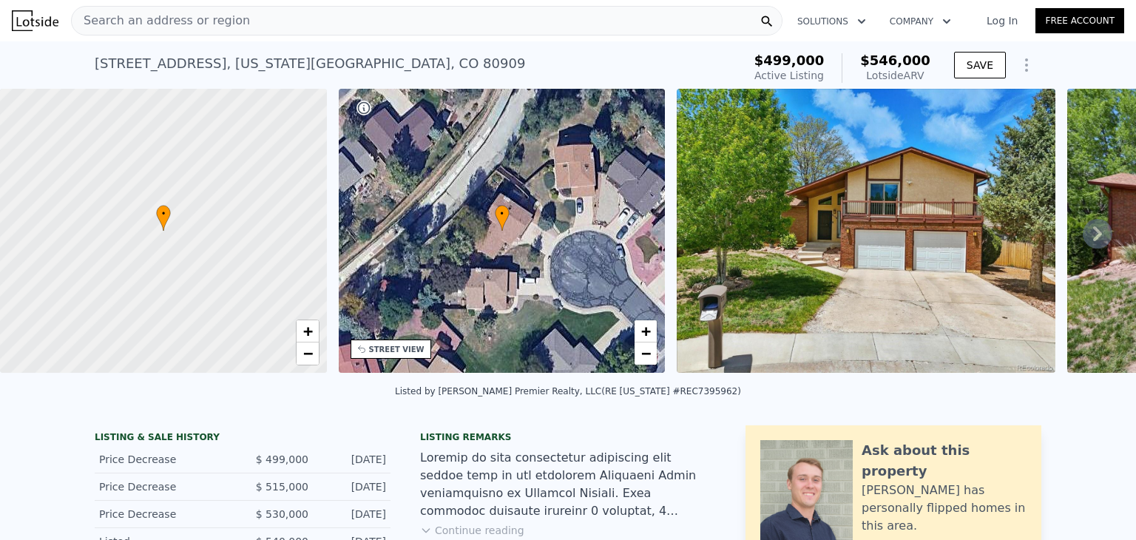 This screenshot has height=540, width=1136. I want to click on div: Loremip do sita consectetur adipiscing elit seddoe temp in utl etdolorem Aliquaeni Admin veniamqu..., so click(568, 485).